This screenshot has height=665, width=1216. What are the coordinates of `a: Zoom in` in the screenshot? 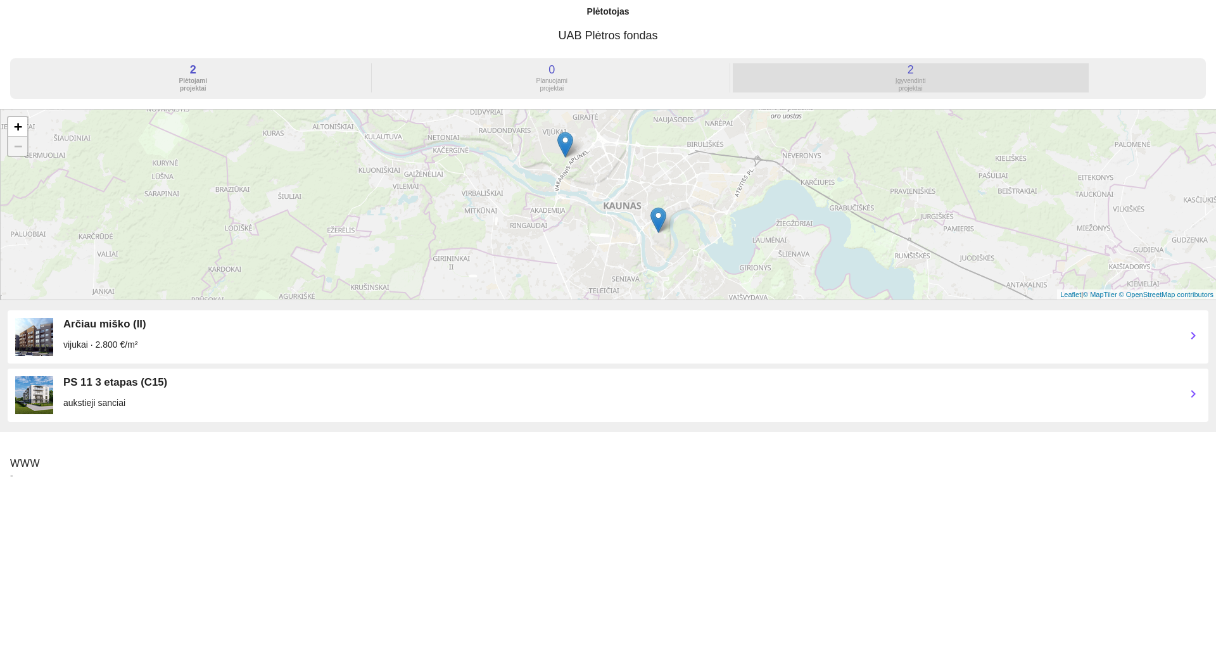 It's located at (18, 127).